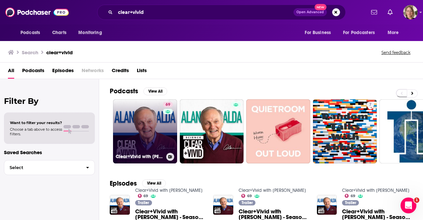 Image resolution: width=423 pixels, height=220 pixels. I want to click on button: Open AdvancedNew, so click(310, 12).